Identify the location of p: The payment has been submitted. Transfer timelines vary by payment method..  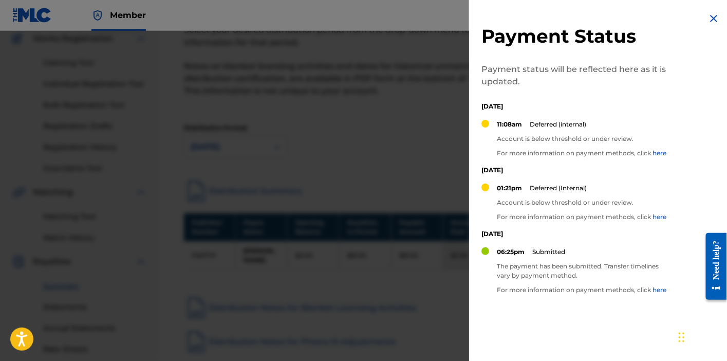
(584, 271).